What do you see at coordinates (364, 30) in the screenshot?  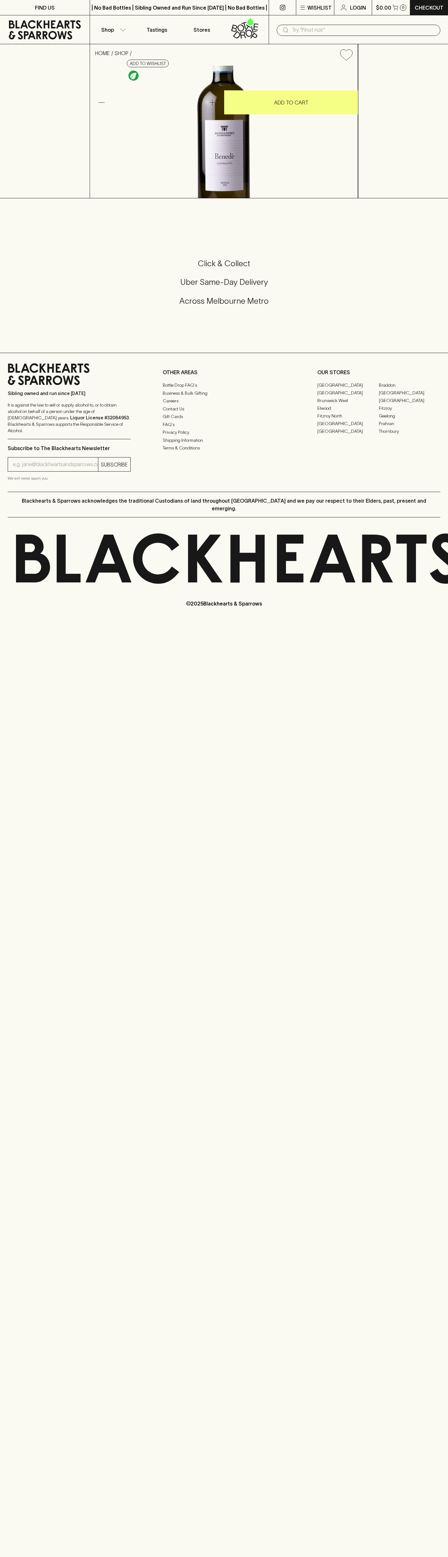 I see `input: Try "Pinot noir"` at bounding box center [364, 30].